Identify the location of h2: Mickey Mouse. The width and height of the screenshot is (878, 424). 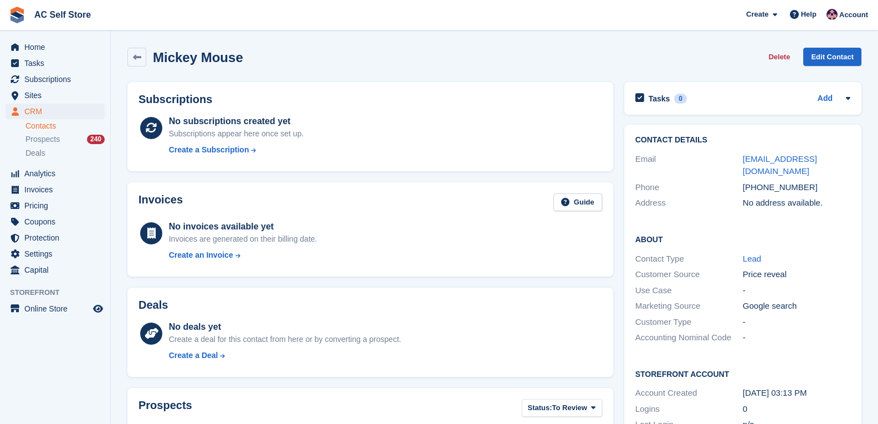
(198, 57).